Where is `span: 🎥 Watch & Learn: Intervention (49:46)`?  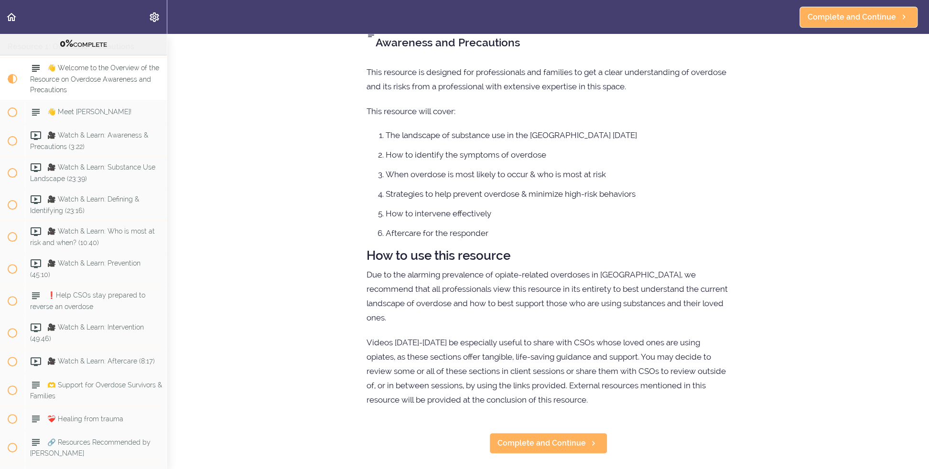
span: 🎥 Watch & Learn: Intervention (49:46) is located at coordinates (87, 333).